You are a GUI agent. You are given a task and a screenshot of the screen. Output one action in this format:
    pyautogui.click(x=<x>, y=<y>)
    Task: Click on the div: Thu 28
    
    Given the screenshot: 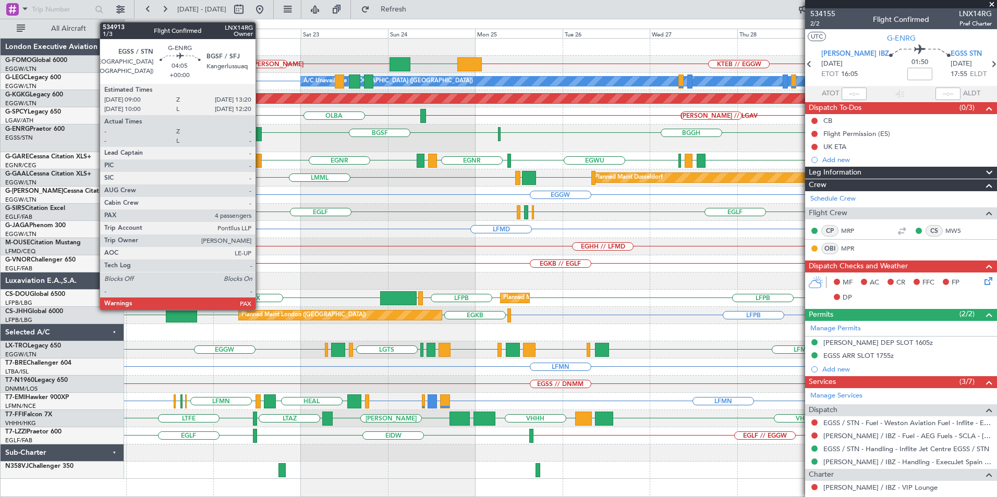 What is the action you would take?
    pyautogui.click(x=781, y=33)
    